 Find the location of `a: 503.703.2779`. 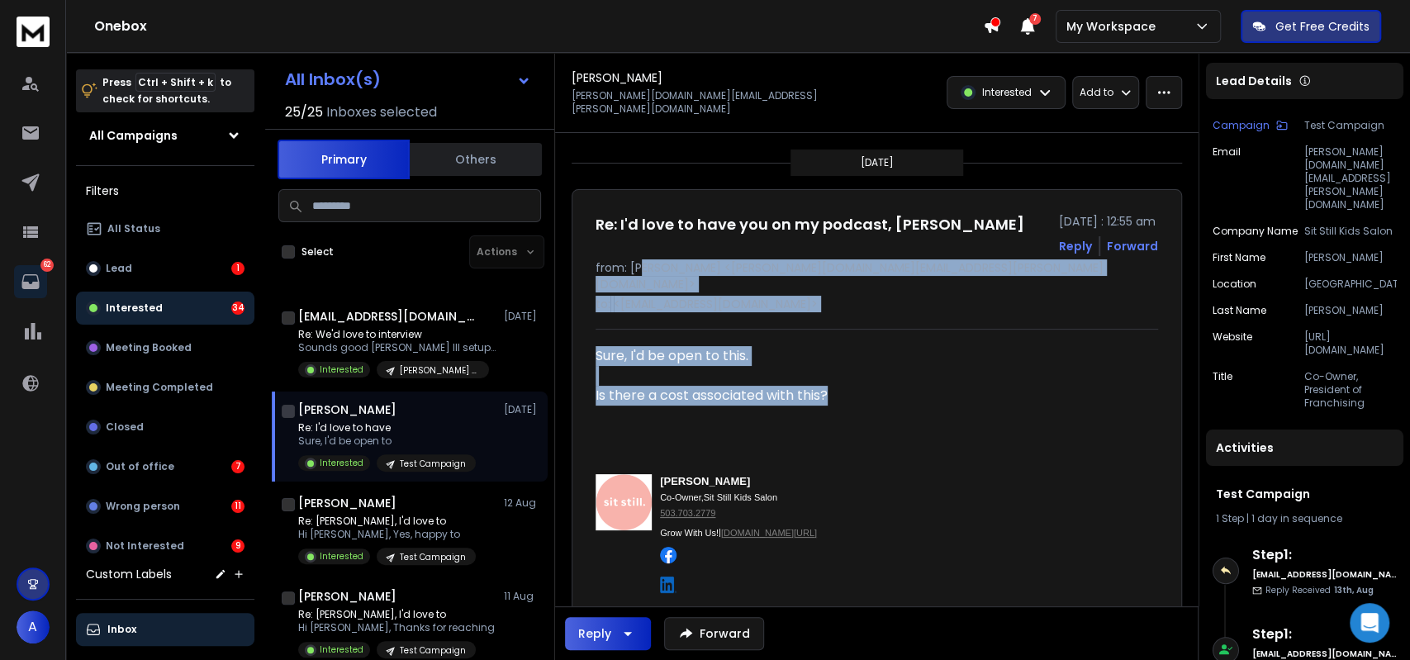

a: 503.703.2779 is located at coordinates (687, 513).